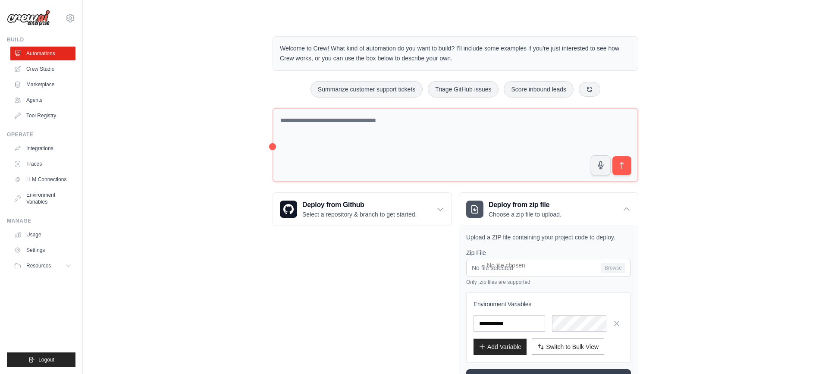  What do you see at coordinates (43, 179) in the screenshot?
I see `a: LLM Connections` at bounding box center [43, 179].